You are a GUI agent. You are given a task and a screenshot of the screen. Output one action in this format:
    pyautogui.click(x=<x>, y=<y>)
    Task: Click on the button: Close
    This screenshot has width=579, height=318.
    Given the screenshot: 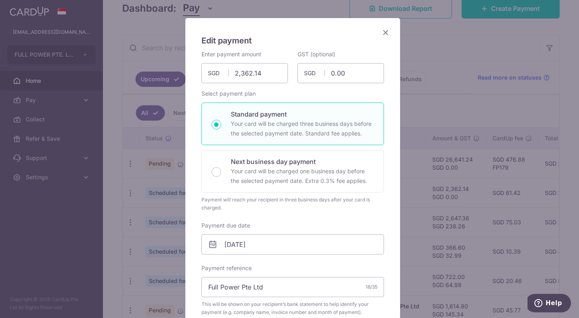 What is the action you would take?
    pyautogui.click(x=386, y=33)
    